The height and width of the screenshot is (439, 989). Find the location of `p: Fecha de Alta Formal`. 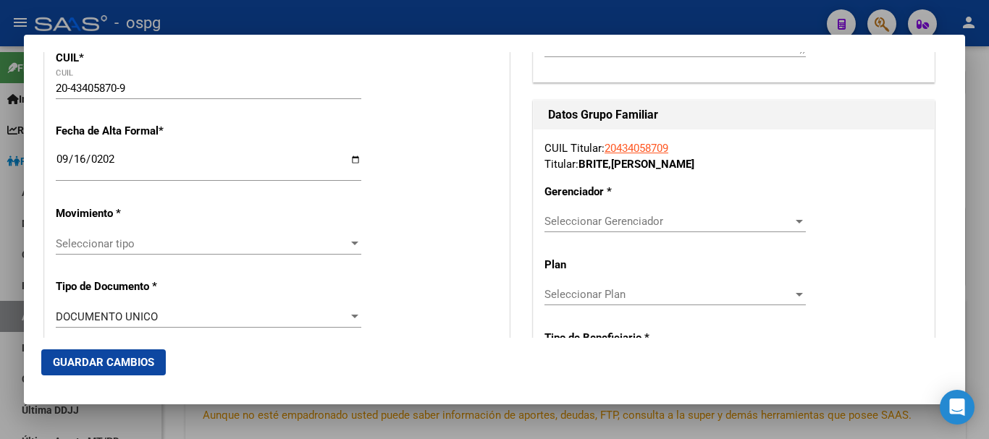

p: Fecha de Alta Formal is located at coordinates (122, 131).